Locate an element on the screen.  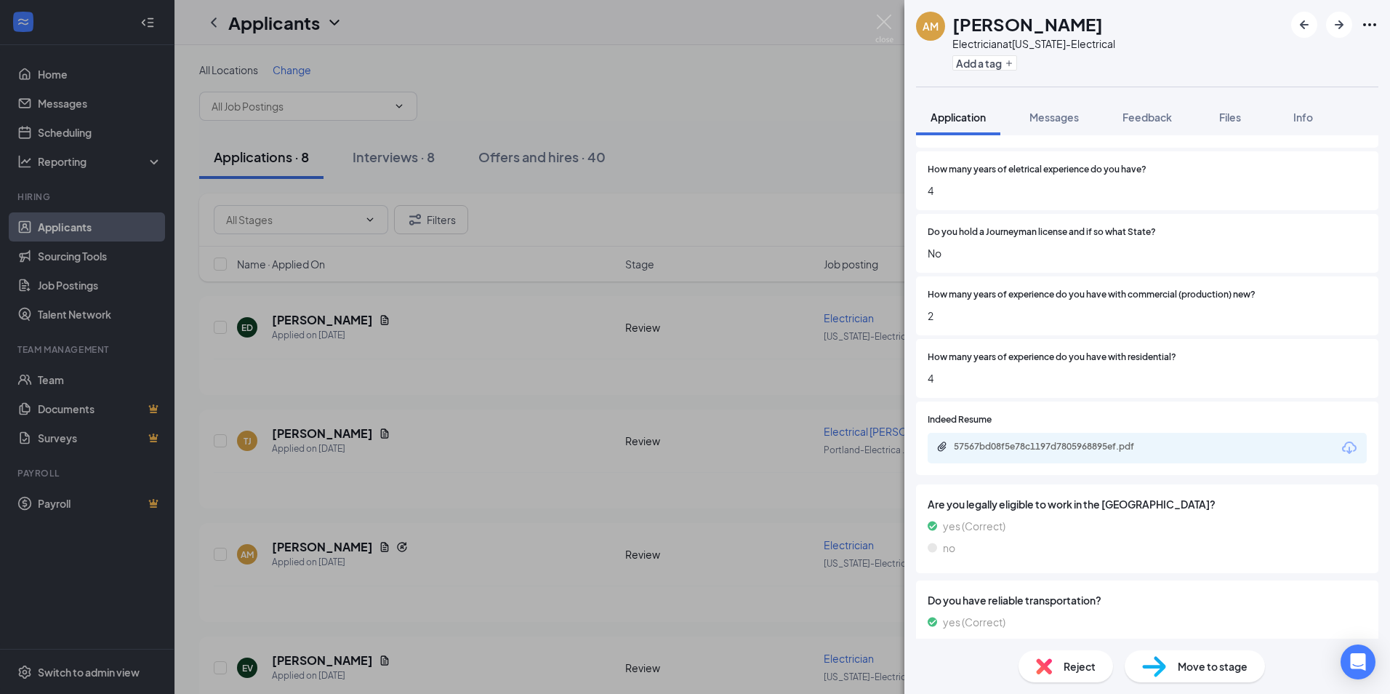
svg: ArrowLeftNew is located at coordinates (1304, 25).